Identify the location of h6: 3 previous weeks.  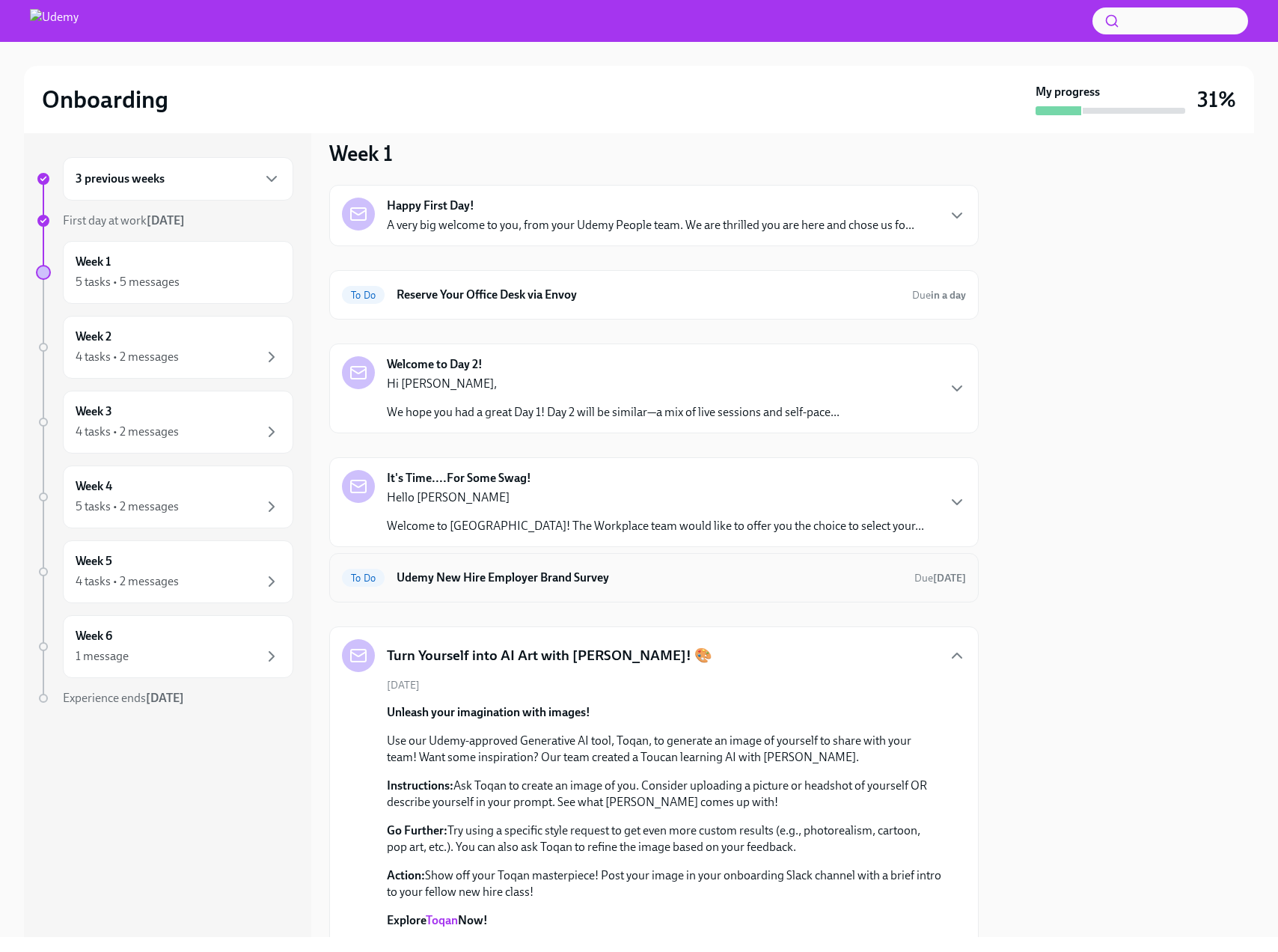
(120, 178).